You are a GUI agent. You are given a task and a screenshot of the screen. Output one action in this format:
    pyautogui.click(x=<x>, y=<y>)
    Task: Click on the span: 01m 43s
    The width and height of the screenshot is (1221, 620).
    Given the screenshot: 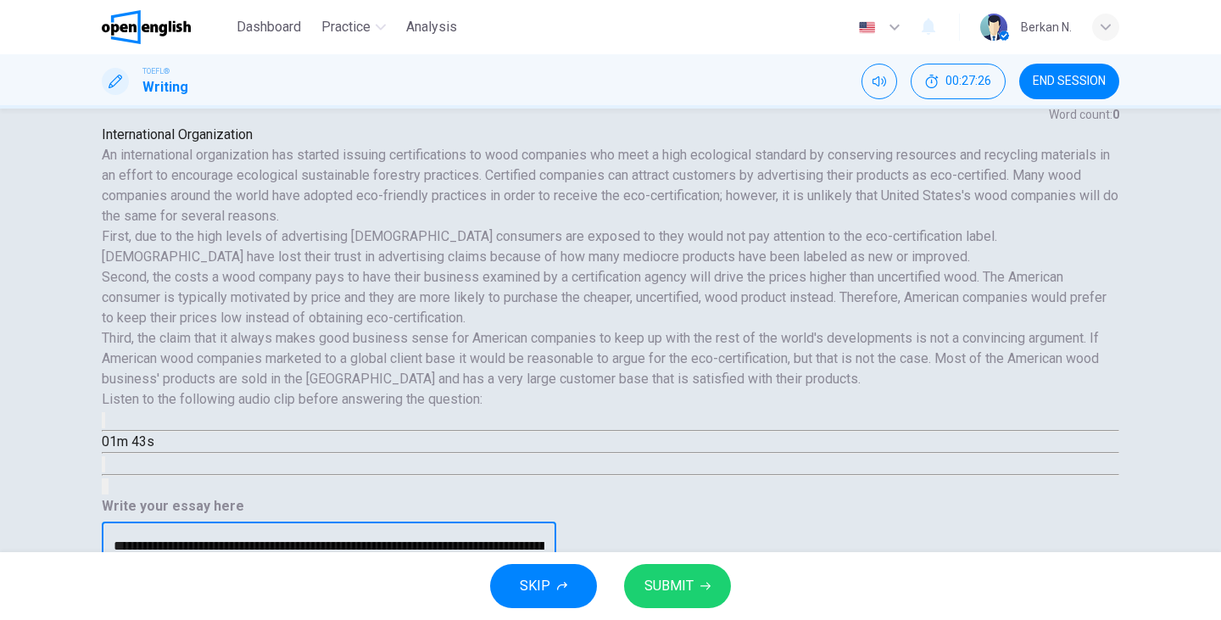 What is the action you would take?
    pyautogui.click(x=128, y=441)
    